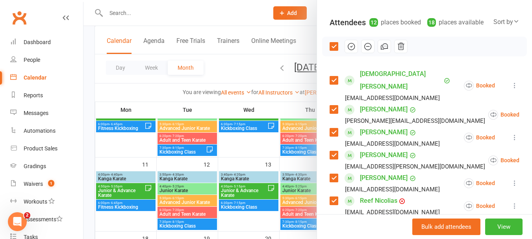 This screenshot has height=239, width=532. Describe the element at coordinates (47, 95) in the screenshot. I see `a: Reports` at that location.